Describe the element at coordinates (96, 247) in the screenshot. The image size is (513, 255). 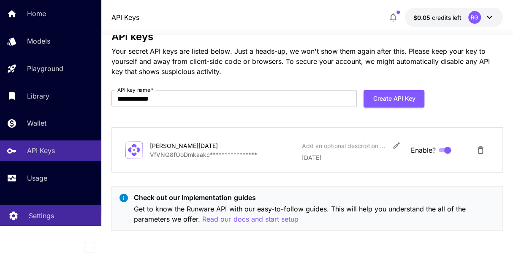
I see `div: Collapse sidebar` at that location.